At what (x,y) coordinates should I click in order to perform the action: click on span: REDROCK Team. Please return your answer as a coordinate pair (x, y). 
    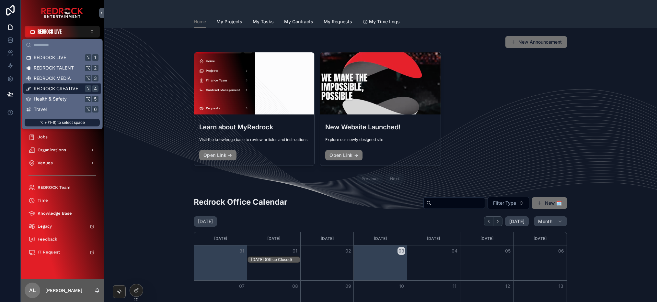
    Looking at the image, I should click on (54, 188).